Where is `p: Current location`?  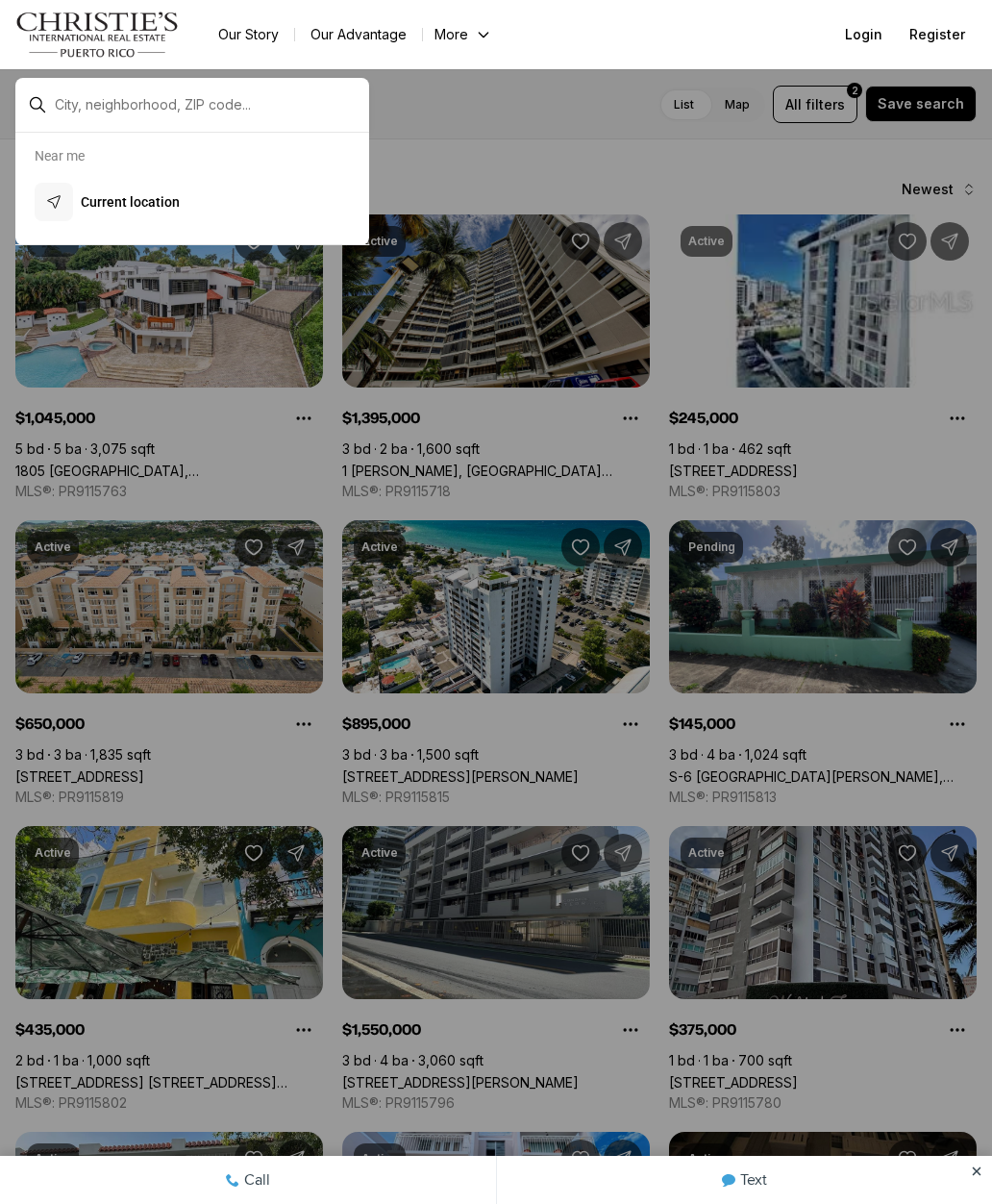 p: Current location is located at coordinates (130, 202).